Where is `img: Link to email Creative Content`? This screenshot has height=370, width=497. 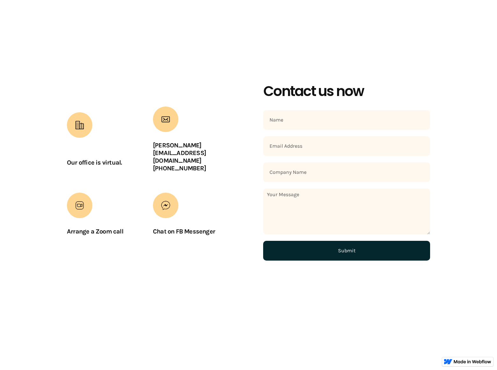
img: Link to email Creative Content is located at coordinates (166, 119).